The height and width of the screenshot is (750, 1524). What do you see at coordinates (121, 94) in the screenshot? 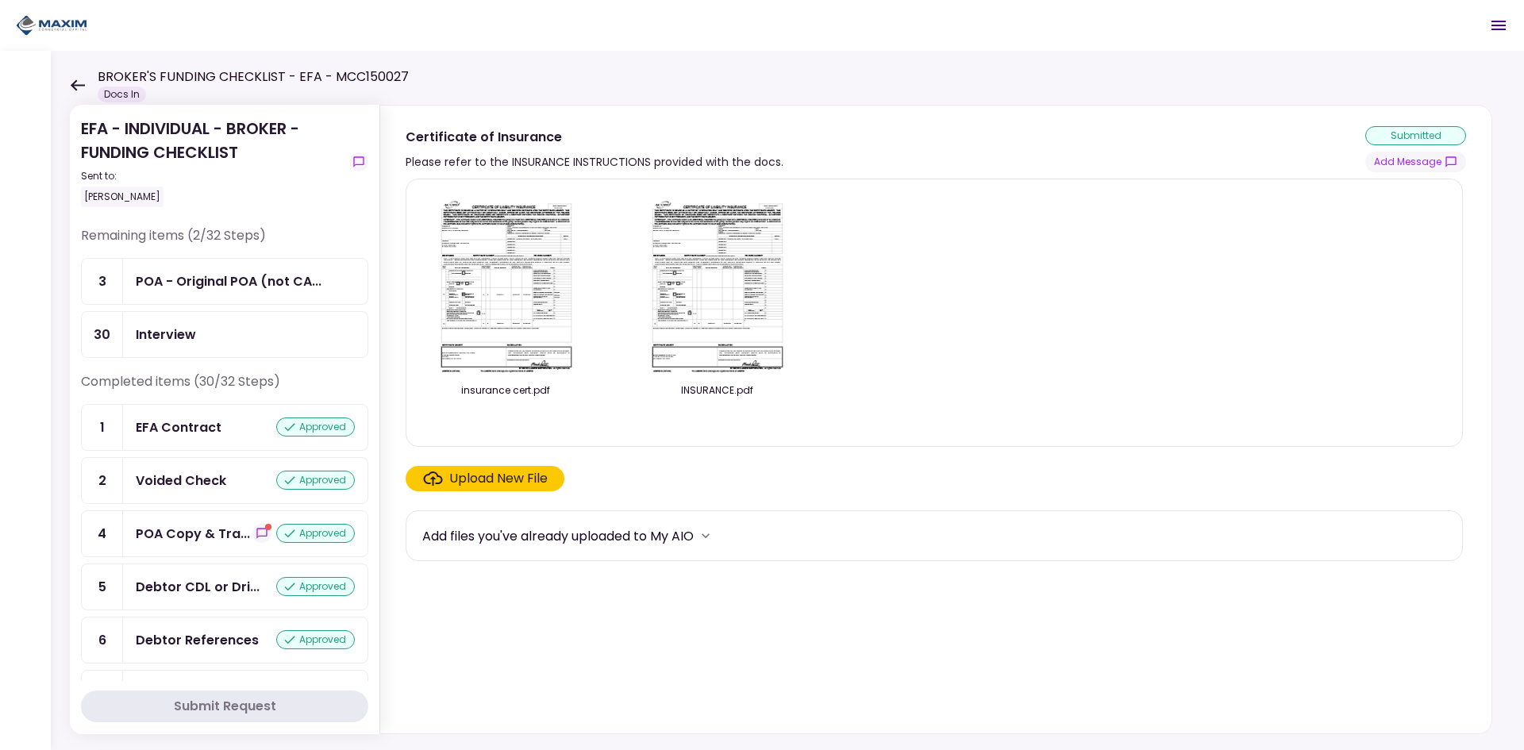
I see `div: Docs In` at bounding box center [121, 94].